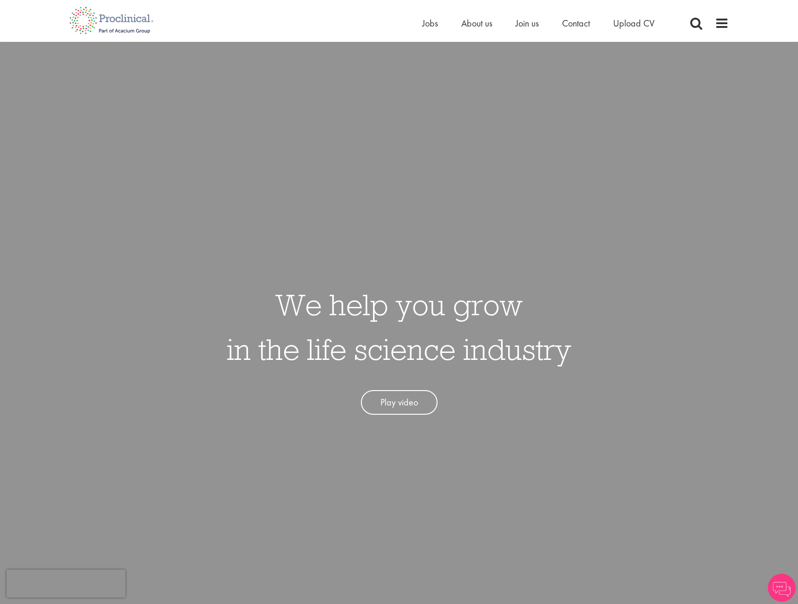 Image resolution: width=798 pixels, height=604 pixels. What do you see at coordinates (576, 23) in the screenshot?
I see `a: Contact` at bounding box center [576, 23].